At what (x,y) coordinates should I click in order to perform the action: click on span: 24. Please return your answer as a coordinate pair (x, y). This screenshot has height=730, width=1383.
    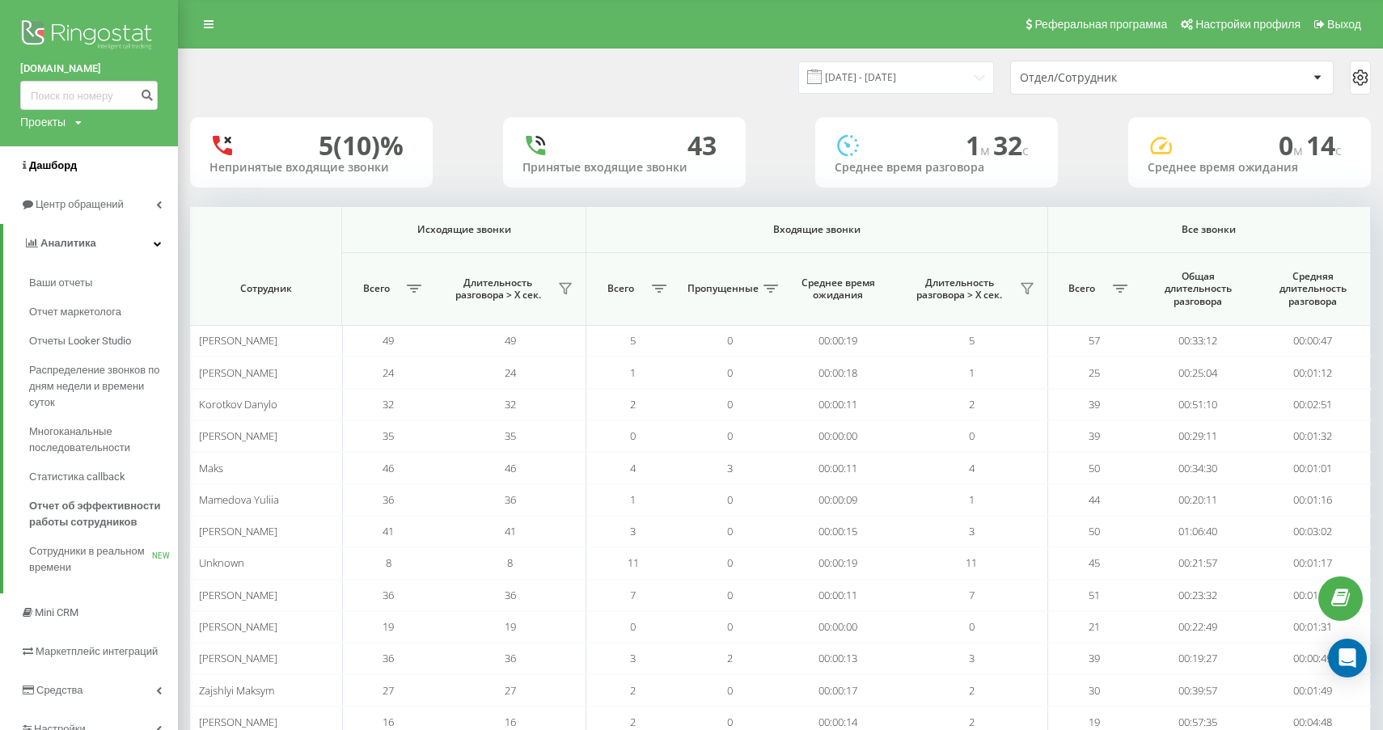
    Looking at the image, I should click on (388, 373).